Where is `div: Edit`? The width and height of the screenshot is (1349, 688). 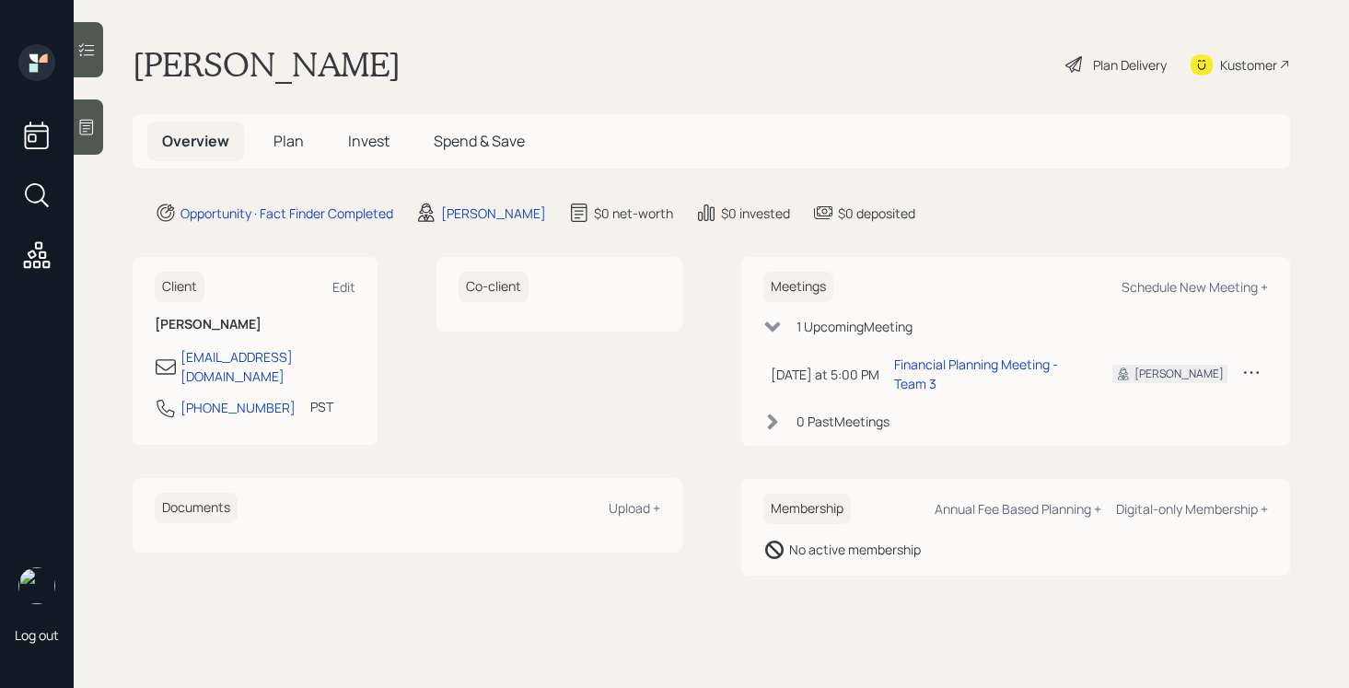 div: Edit is located at coordinates (343, 286).